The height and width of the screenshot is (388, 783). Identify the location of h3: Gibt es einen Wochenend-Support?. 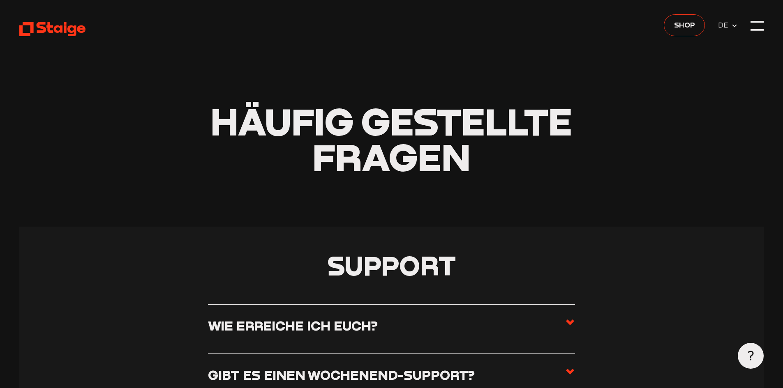
(341, 375).